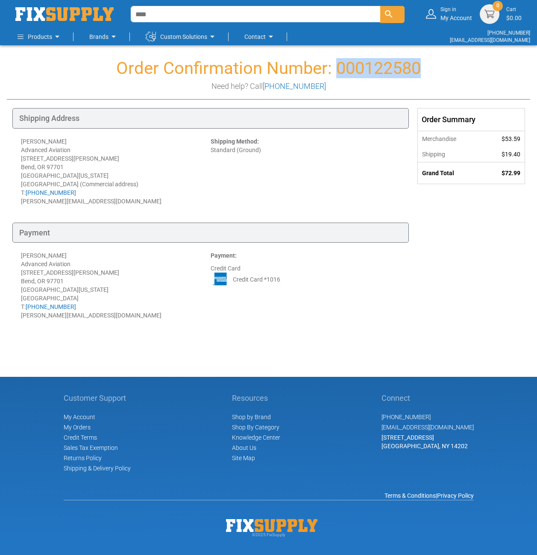  I want to click on div: My Account, so click(457, 14).